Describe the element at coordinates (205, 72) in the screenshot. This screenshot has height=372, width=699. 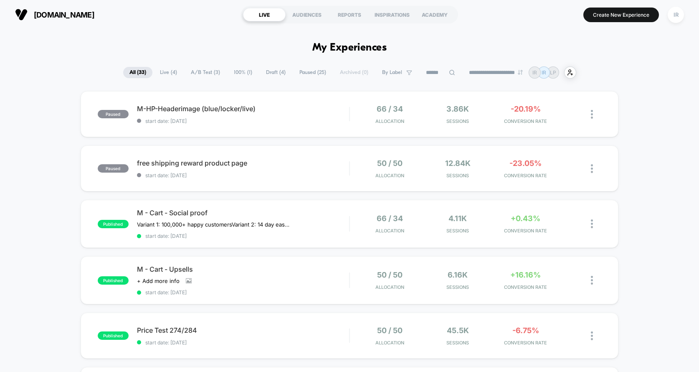
I see `span: A/B Test ( 3 )` at that location.